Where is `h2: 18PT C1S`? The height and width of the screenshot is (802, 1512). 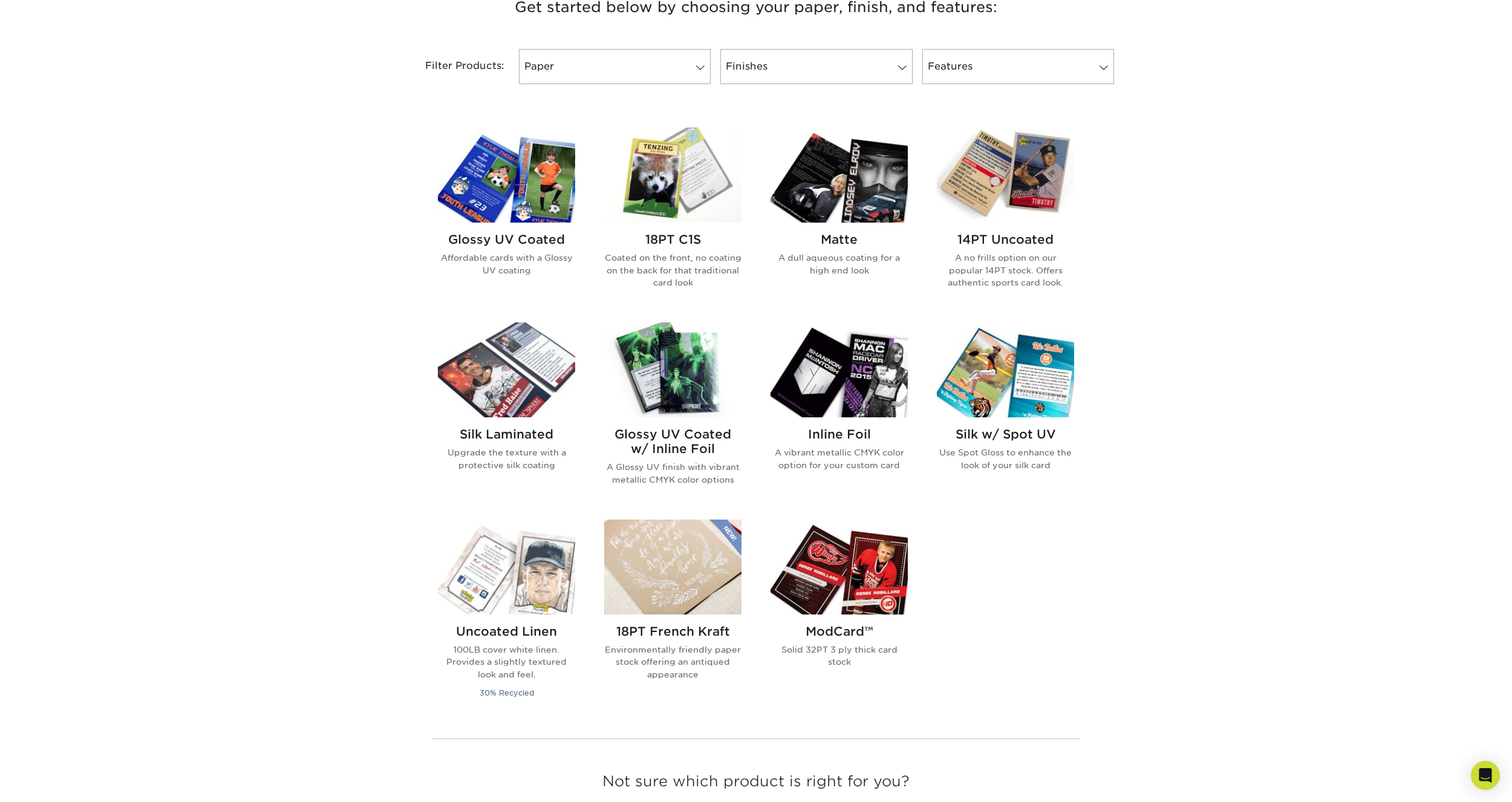 h2: 18PT C1S is located at coordinates (672, 240).